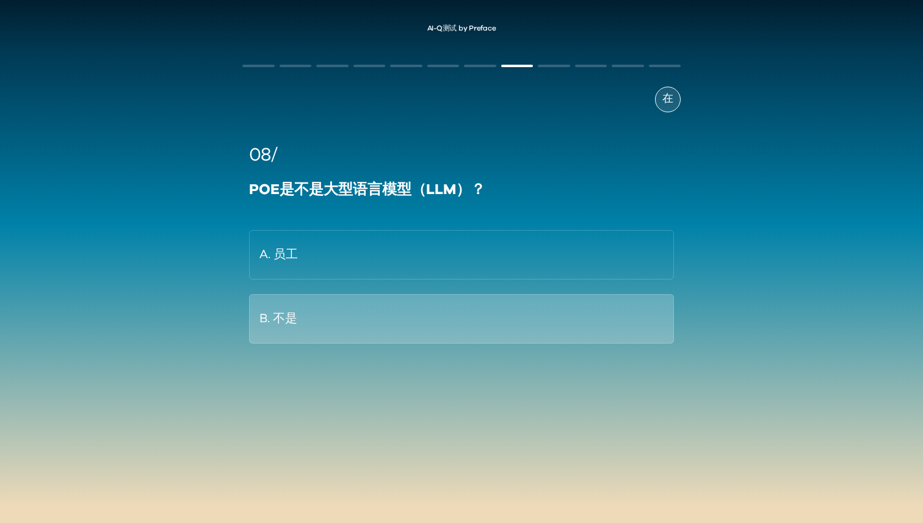 Image resolution: width=923 pixels, height=523 pixels. I want to click on font: B. 不是, so click(278, 319).